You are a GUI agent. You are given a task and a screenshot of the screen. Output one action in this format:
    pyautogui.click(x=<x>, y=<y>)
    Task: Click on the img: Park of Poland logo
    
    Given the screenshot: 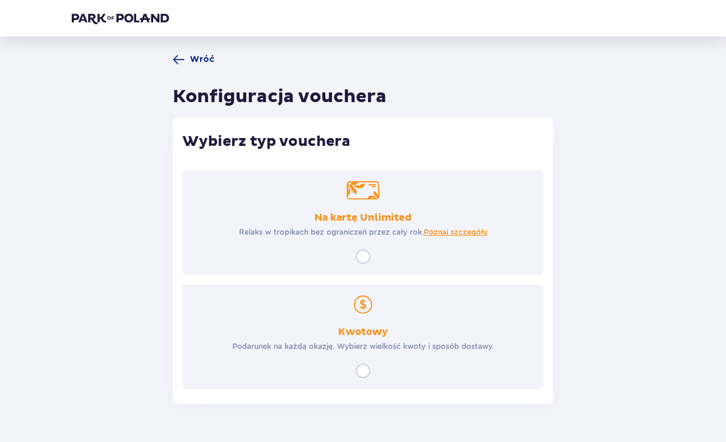 What is the action you would take?
    pyautogui.click(x=120, y=18)
    